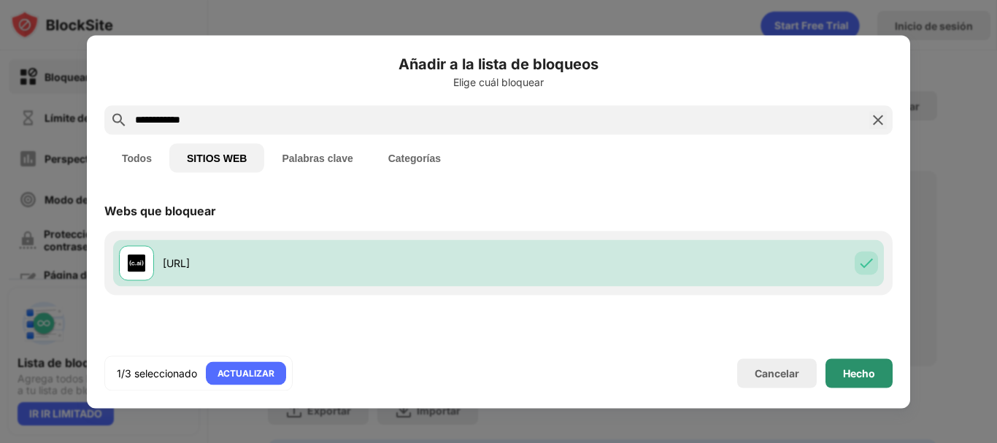 The height and width of the screenshot is (443, 997). Describe the element at coordinates (878, 120) in the screenshot. I see `img: buscar-cerrar` at that location.